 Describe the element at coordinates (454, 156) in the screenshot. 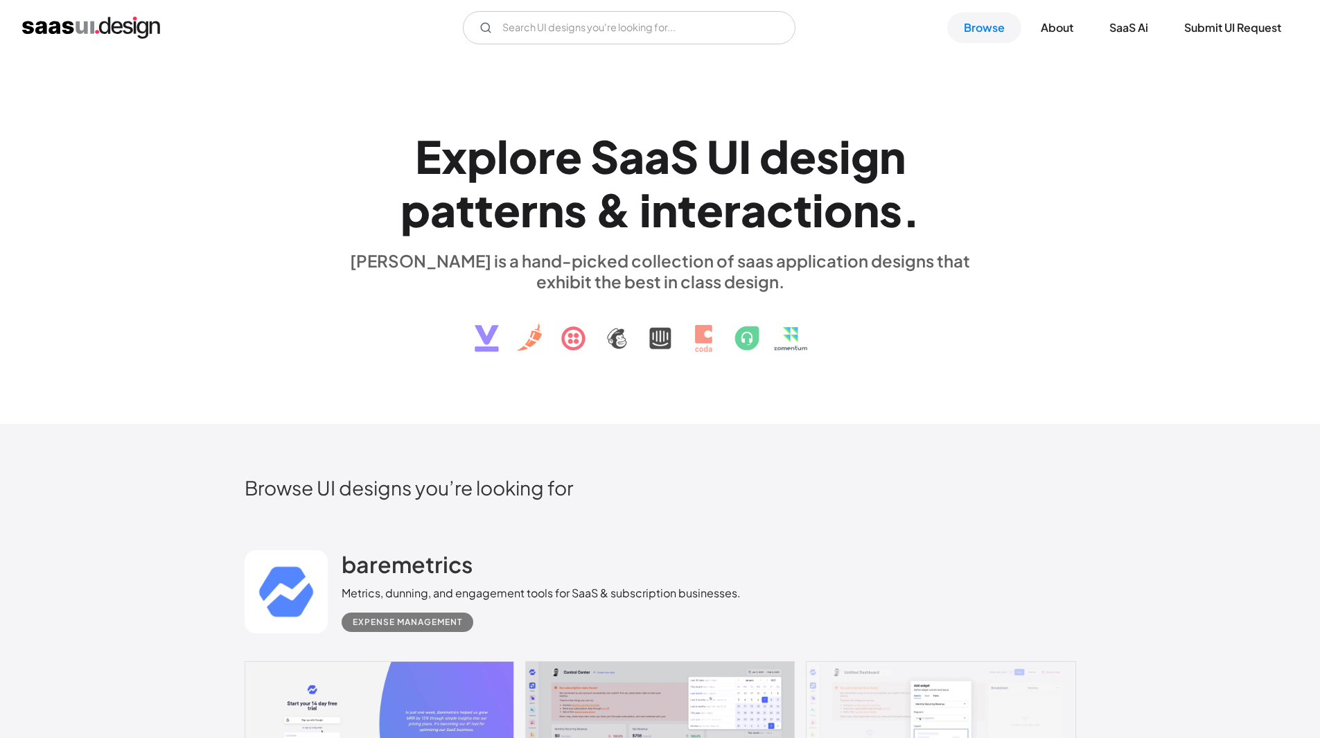

I see `div: x` at that location.